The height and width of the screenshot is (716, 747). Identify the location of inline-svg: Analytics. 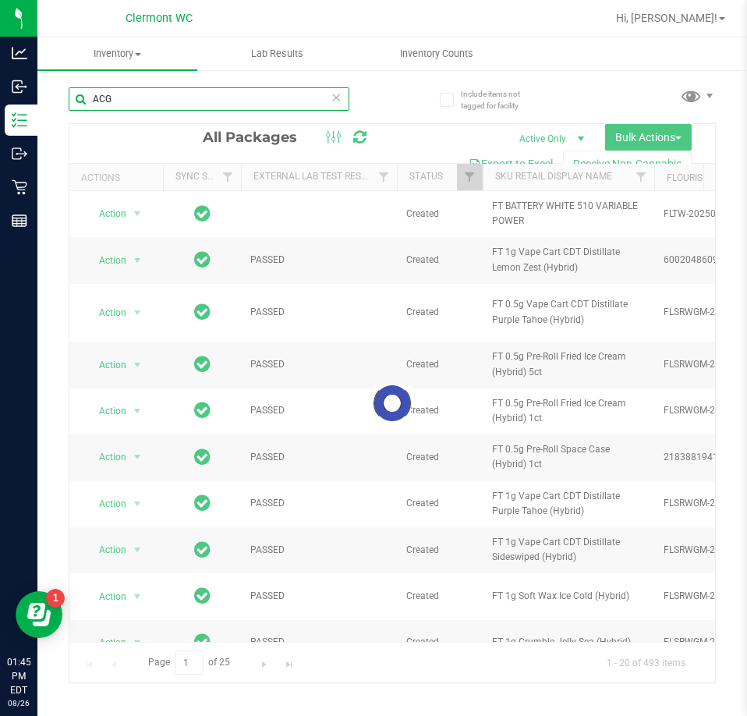
(19, 53).